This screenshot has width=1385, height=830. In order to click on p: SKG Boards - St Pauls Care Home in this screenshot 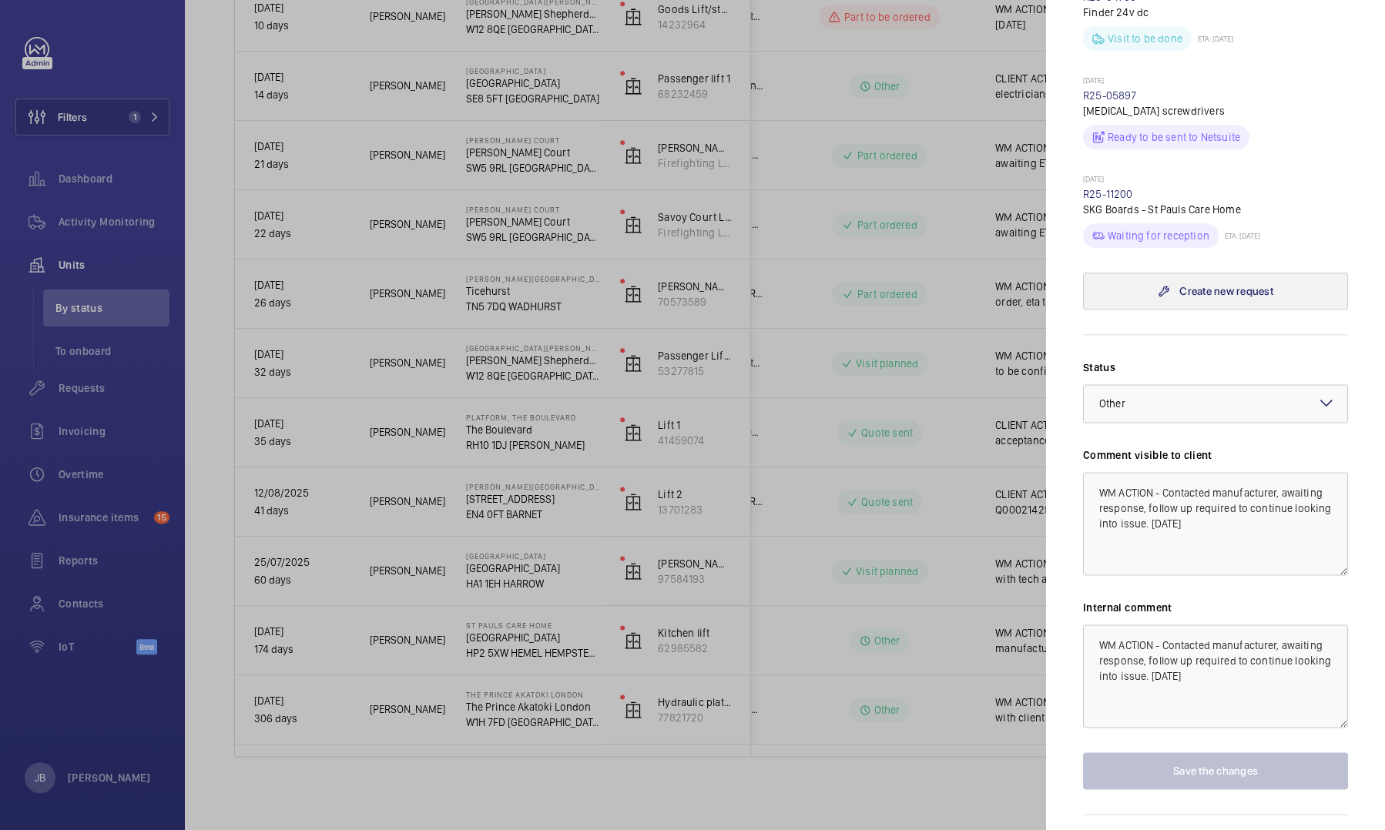, I will do `click(1215, 209)`.